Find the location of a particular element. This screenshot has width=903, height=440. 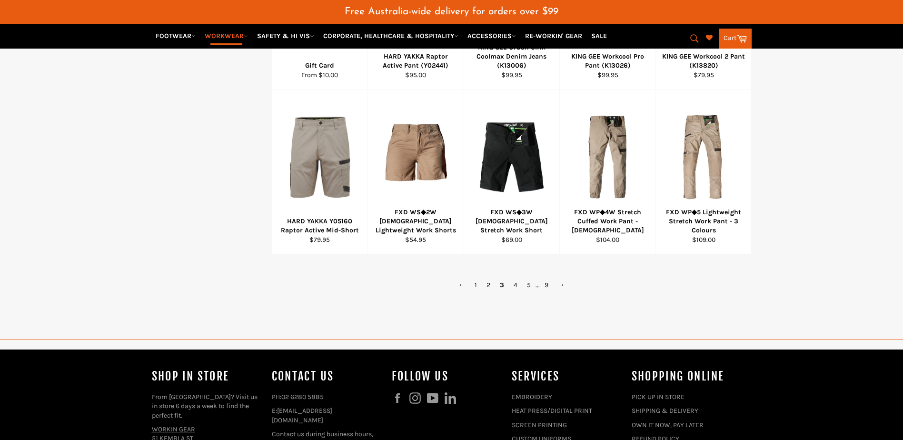

span: Free Australia-wide delivery for orders over $99 is located at coordinates (451, 11).